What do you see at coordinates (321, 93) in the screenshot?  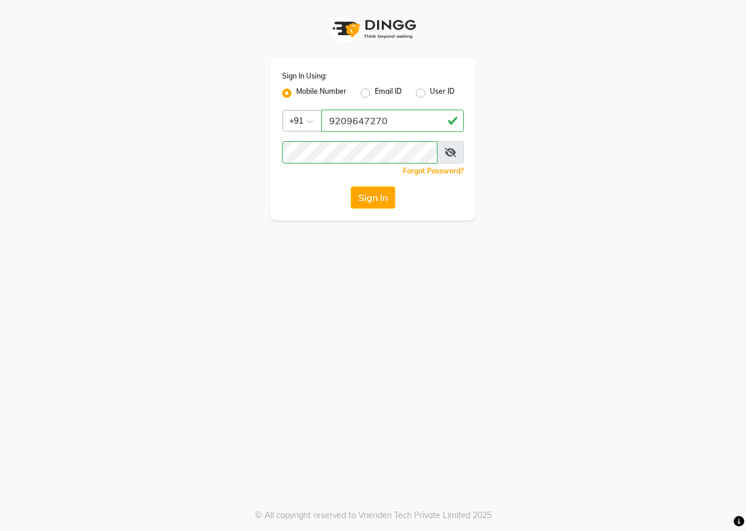 I see `label: Mobile Number` at bounding box center [321, 93].